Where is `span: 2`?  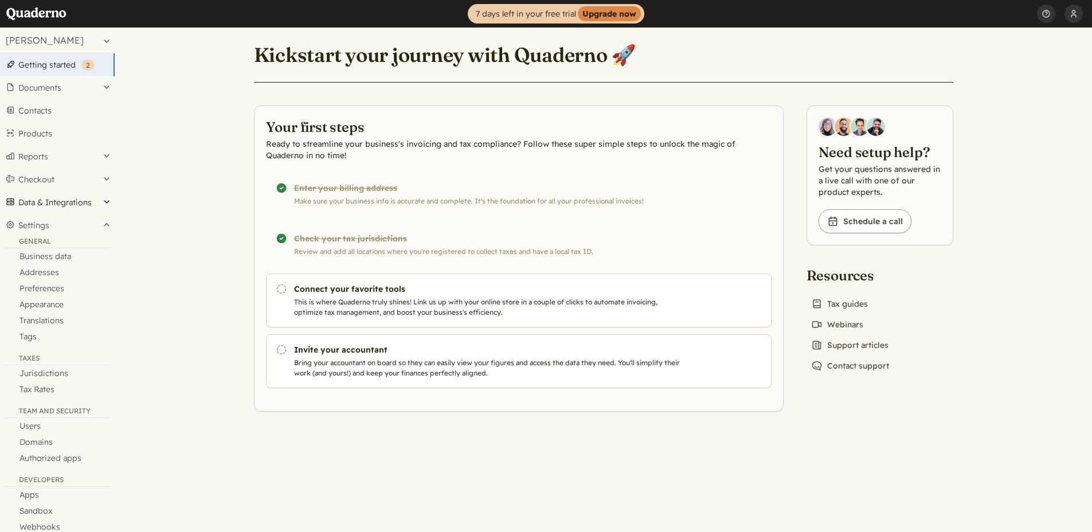 span: 2 is located at coordinates (88, 65).